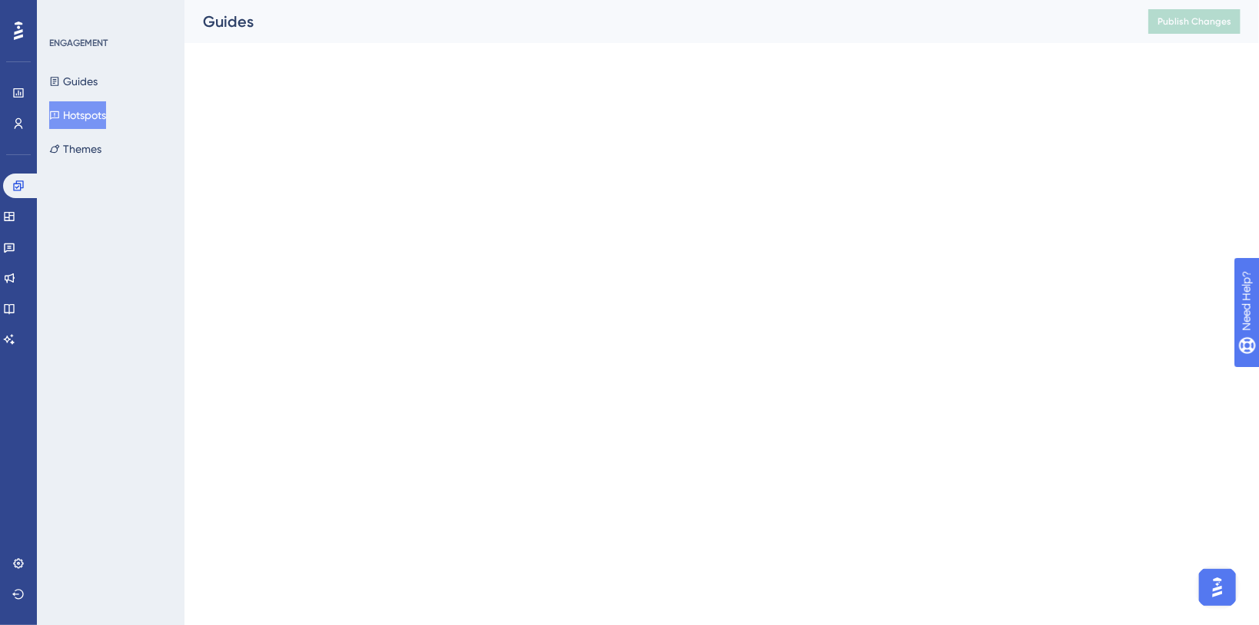 The width and height of the screenshot is (1259, 625). I want to click on span: Need Help?, so click(66, 13).